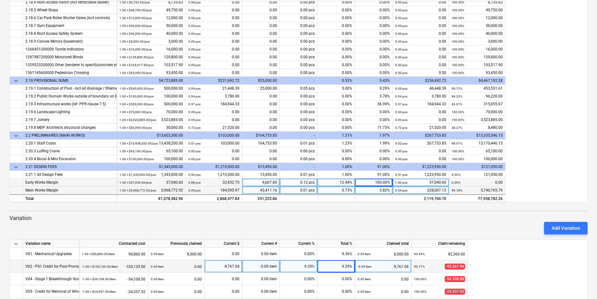 This screenshot has height=299, width=597. Describe the element at coordinates (477, 80) in the screenshot. I see `div: $4,467,192.28` at that location.